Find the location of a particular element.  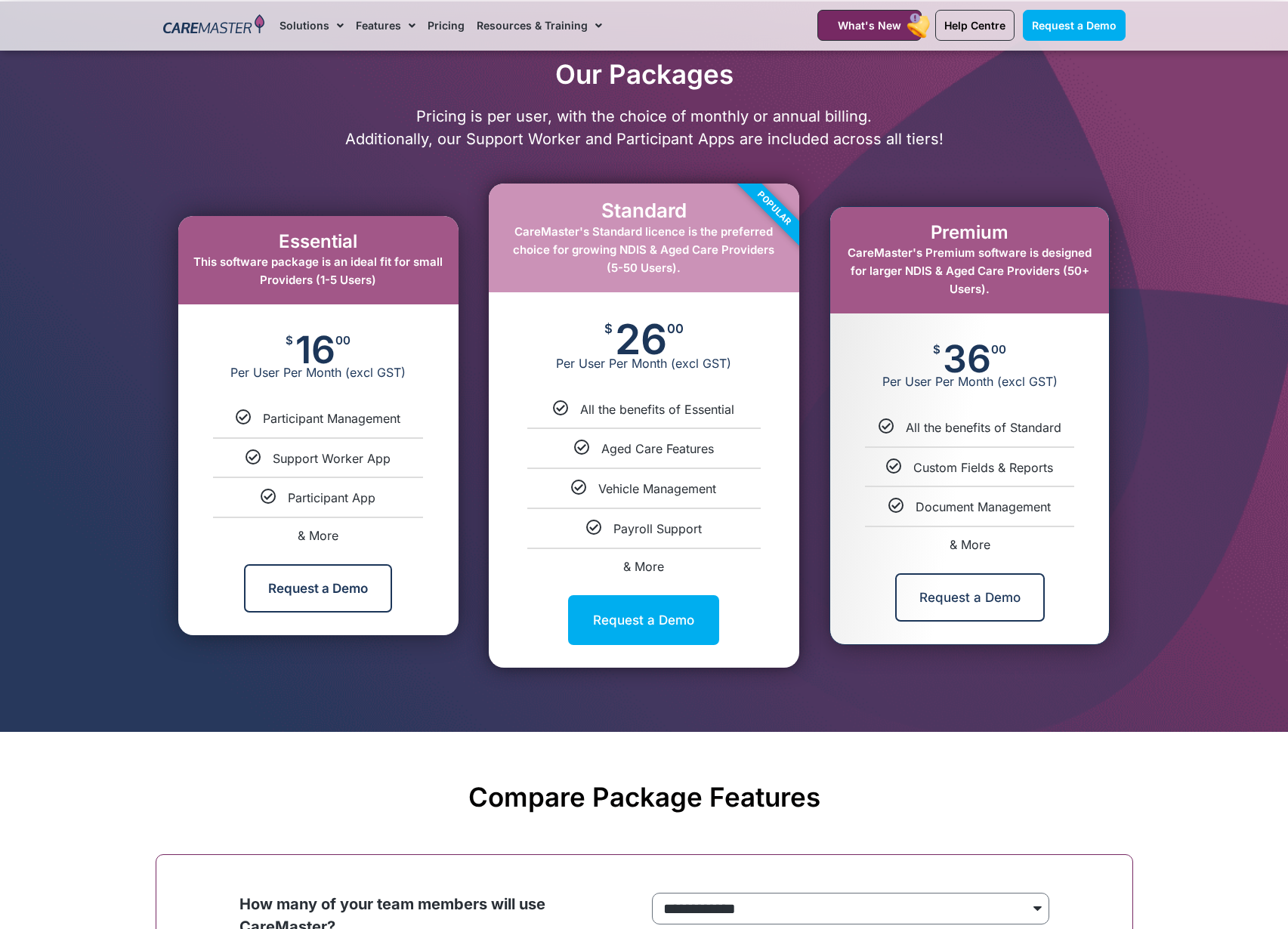

h2: Compare Package Features is located at coordinates (644, 797).